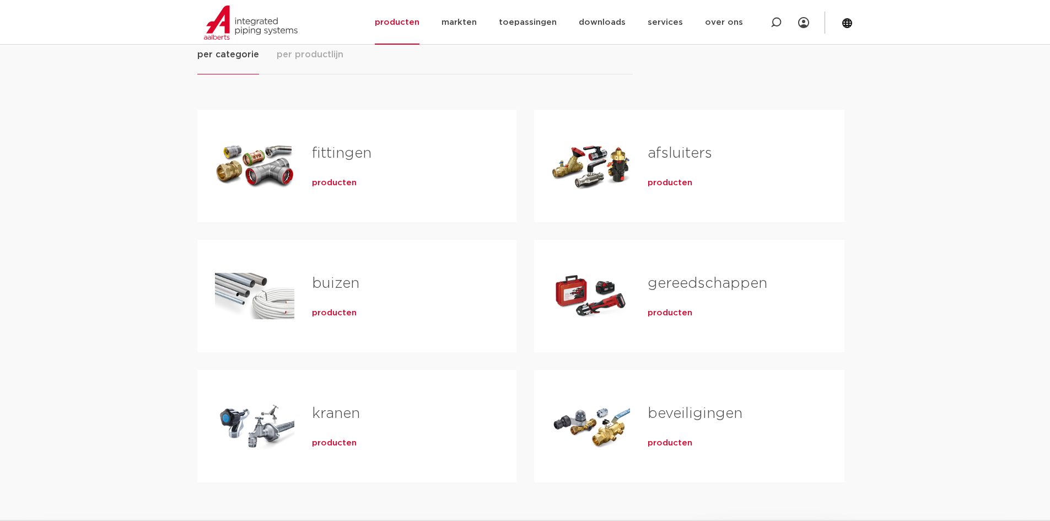 The image size is (1050, 521). What do you see at coordinates (342, 153) in the screenshot?
I see `a: fittingen` at bounding box center [342, 153].